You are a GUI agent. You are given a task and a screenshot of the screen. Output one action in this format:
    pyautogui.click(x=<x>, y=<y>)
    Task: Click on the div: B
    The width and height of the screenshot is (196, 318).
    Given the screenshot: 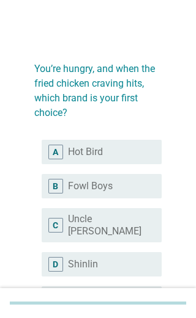 What is the action you would take?
    pyautogui.click(x=55, y=186)
    